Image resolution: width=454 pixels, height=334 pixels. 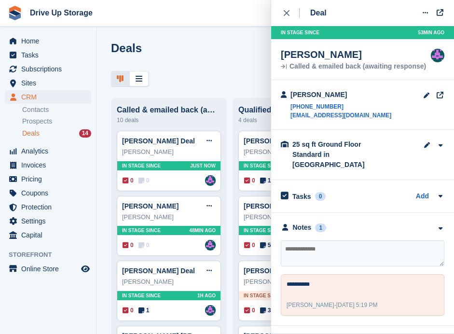 What do you see at coordinates (127, 48) in the screenshot?
I see `h1: Deals` at bounding box center [127, 48].